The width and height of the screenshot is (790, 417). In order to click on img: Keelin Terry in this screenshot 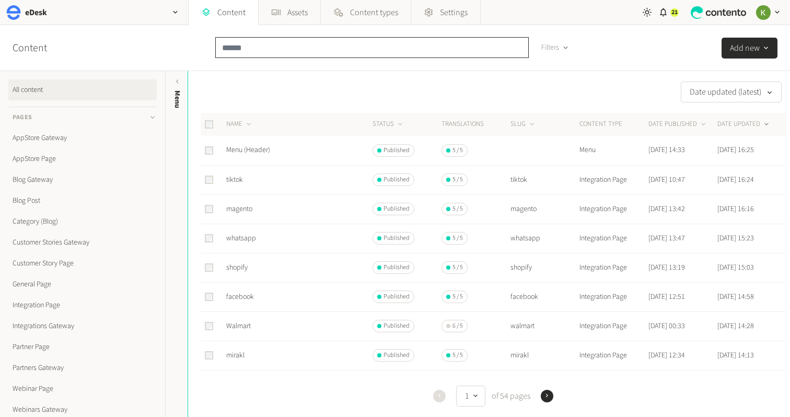, I will do `click(763, 13)`.